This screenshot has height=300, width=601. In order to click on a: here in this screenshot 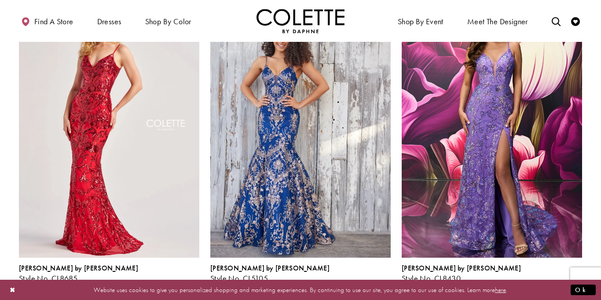, I will do `click(501, 289)`.